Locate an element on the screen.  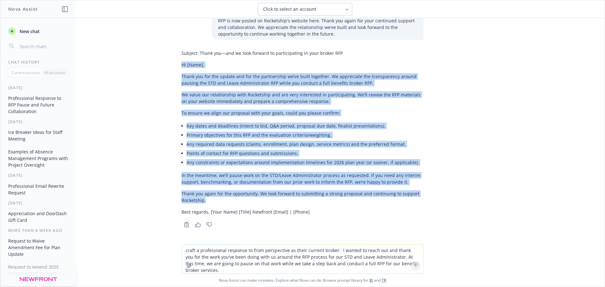
button: New chat is located at coordinates (38, 31).